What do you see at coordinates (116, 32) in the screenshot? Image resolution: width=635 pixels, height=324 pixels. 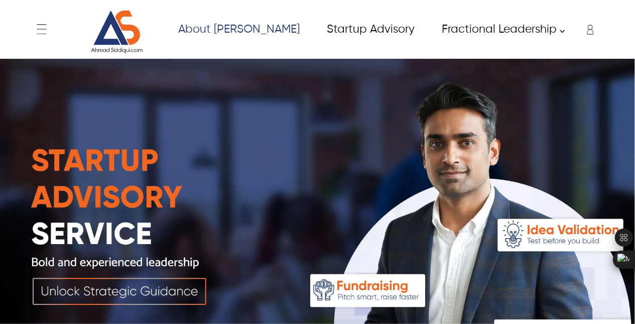 I see `img: Website Logo for Ahmad Siddiqui` at bounding box center [116, 32].